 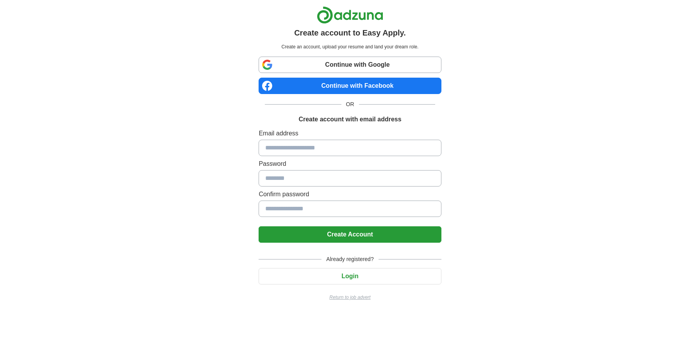 I want to click on h1: Create account with email address, so click(x=350, y=120).